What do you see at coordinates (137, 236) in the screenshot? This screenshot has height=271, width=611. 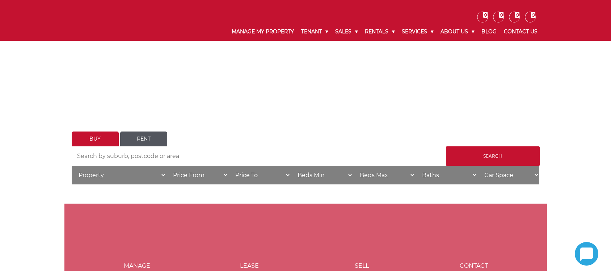 I see `img: Manage my Property` at bounding box center [137, 236].